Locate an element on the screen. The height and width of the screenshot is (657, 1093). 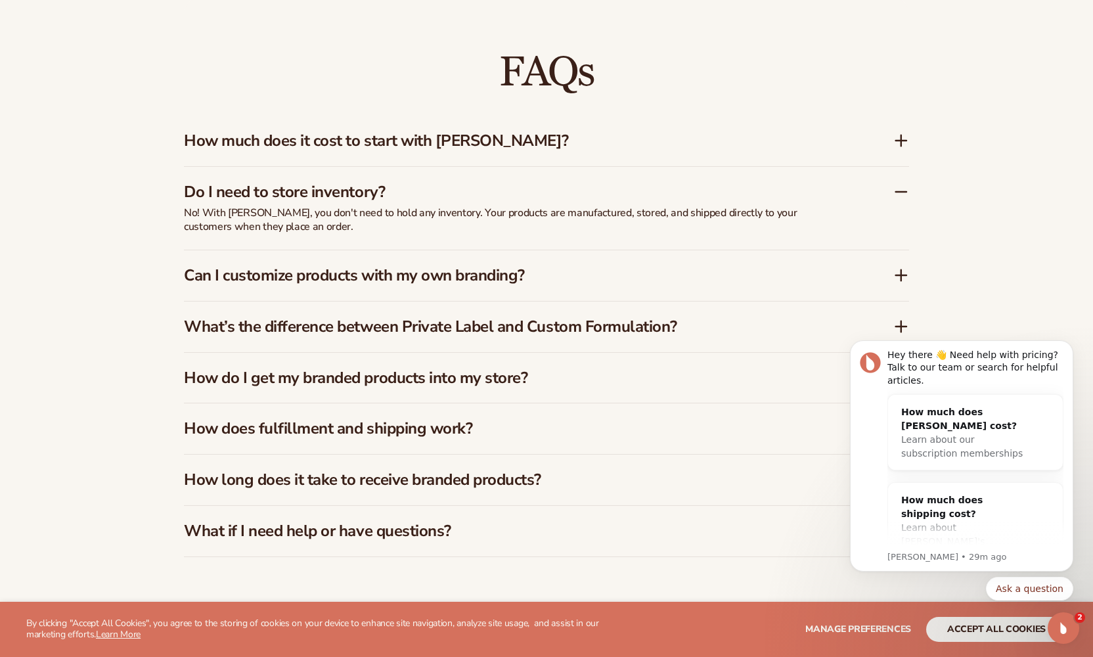
h3: What’s the difference between Private Label and Custom Formulation? is located at coordinates (519, 326).